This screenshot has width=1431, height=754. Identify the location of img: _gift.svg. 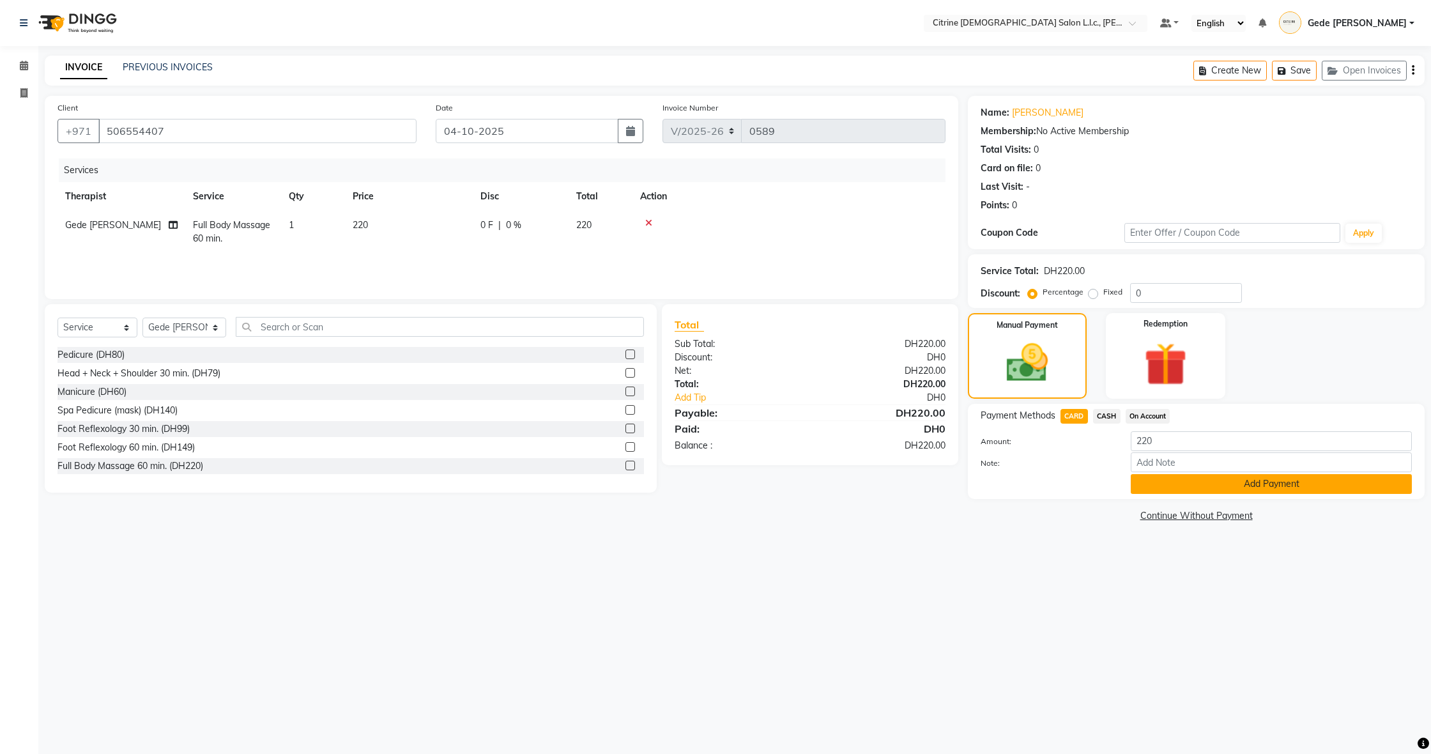
(1166, 364).